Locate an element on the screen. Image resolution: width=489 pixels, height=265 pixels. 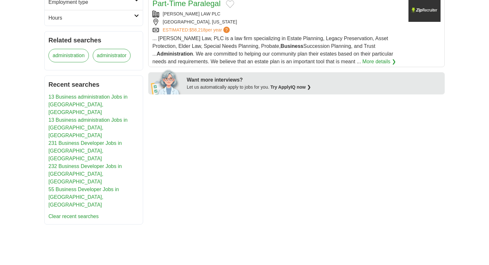
strong: Administration is located at coordinates (175, 54).